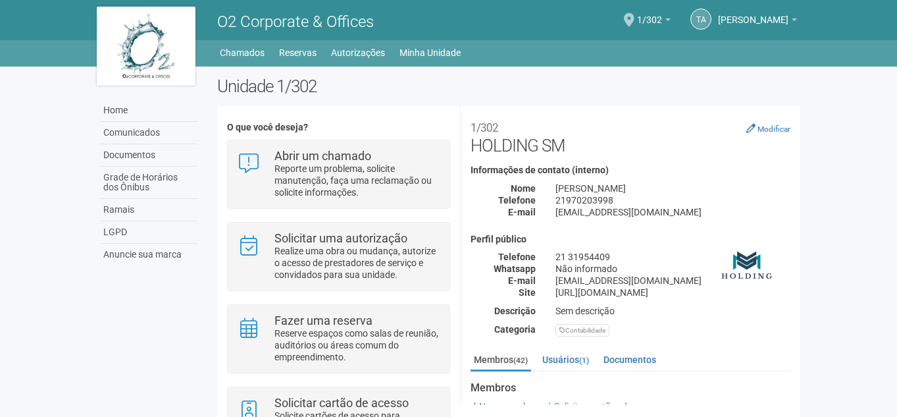 This screenshot has height=417, width=897. Describe the element at coordinates (753, 13) in the screenshot. I see `span: Thamiris Abdala` at that location.